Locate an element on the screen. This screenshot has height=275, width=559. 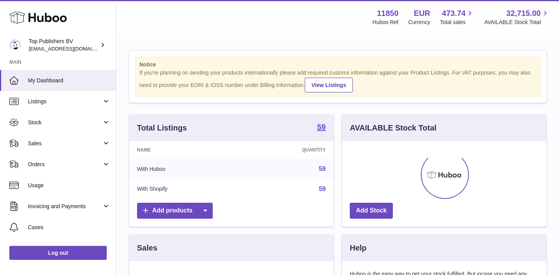
div: Top Publishers BV is located at coordinates (64, 45).